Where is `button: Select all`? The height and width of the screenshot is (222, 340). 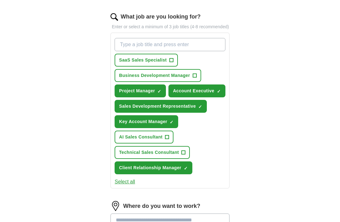 button: Select all is located at coordinates (125, 182).